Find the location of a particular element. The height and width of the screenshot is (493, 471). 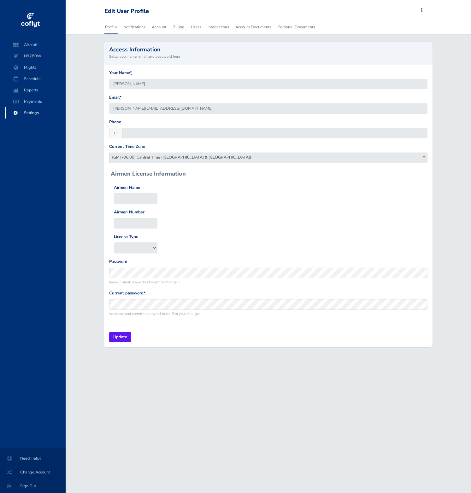

a: Profile is located at coordinates (111, 27).